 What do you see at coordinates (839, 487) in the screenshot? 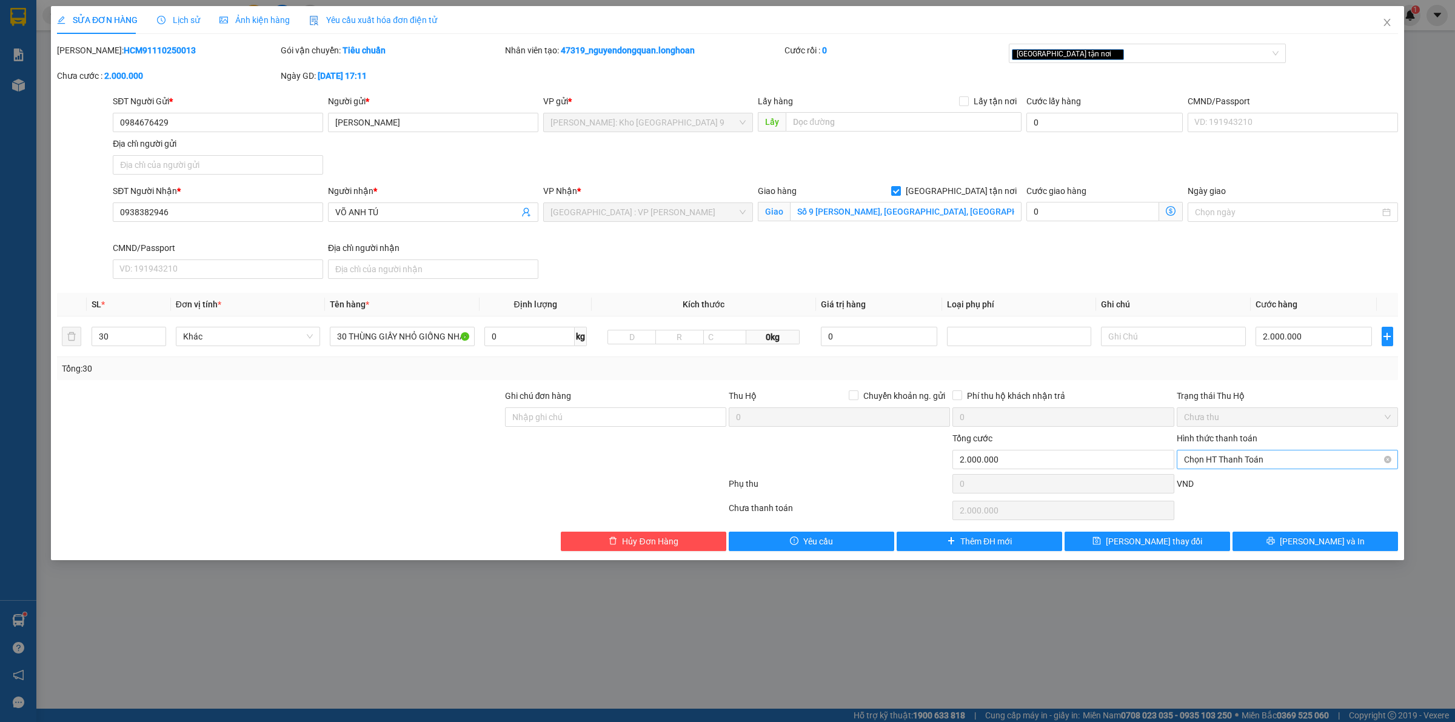
I see `div: Phụ thu` at bounding box center [839, 487].